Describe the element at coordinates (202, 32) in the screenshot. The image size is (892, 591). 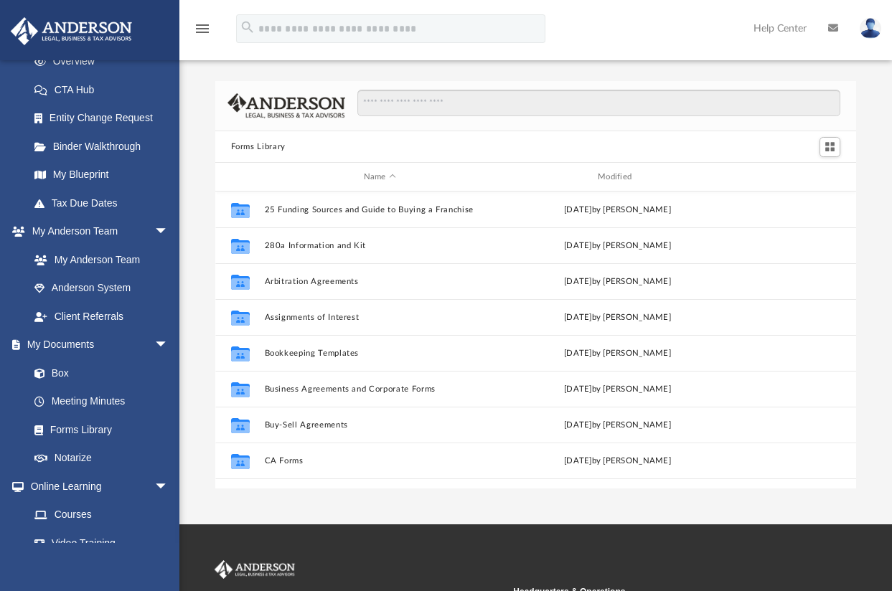
I see `a: menu` at that location.